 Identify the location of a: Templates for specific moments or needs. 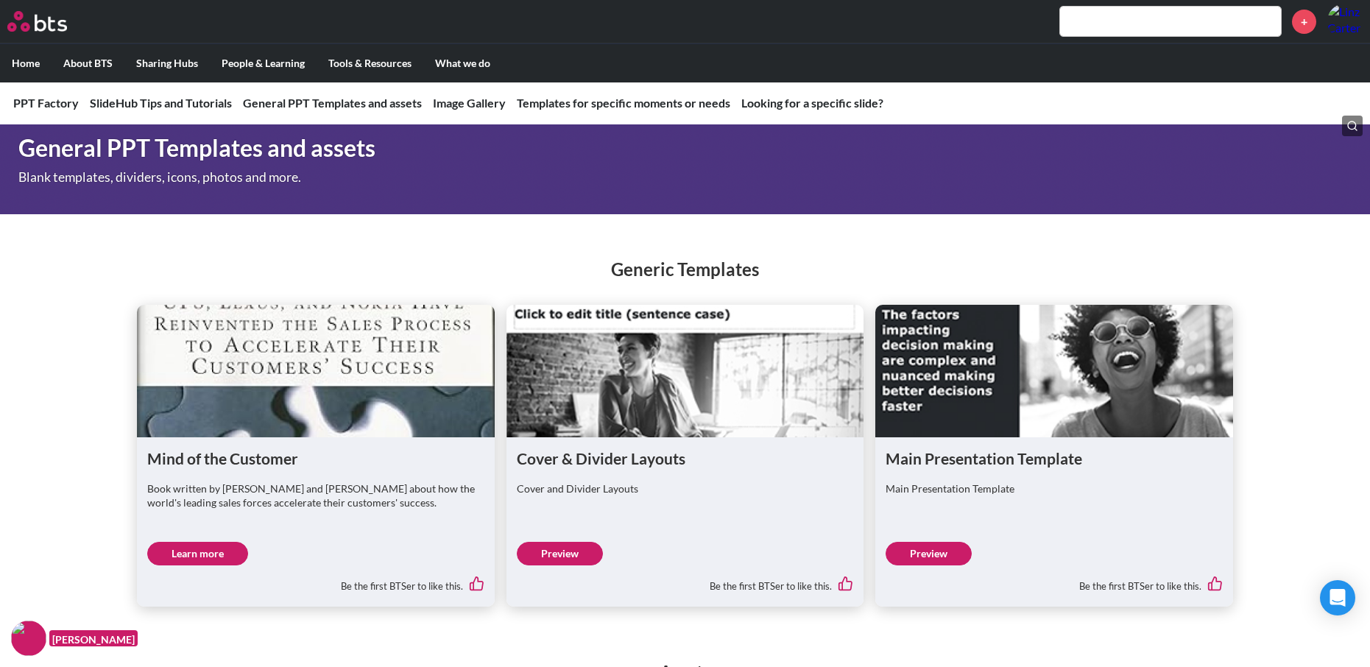
(623, 102).